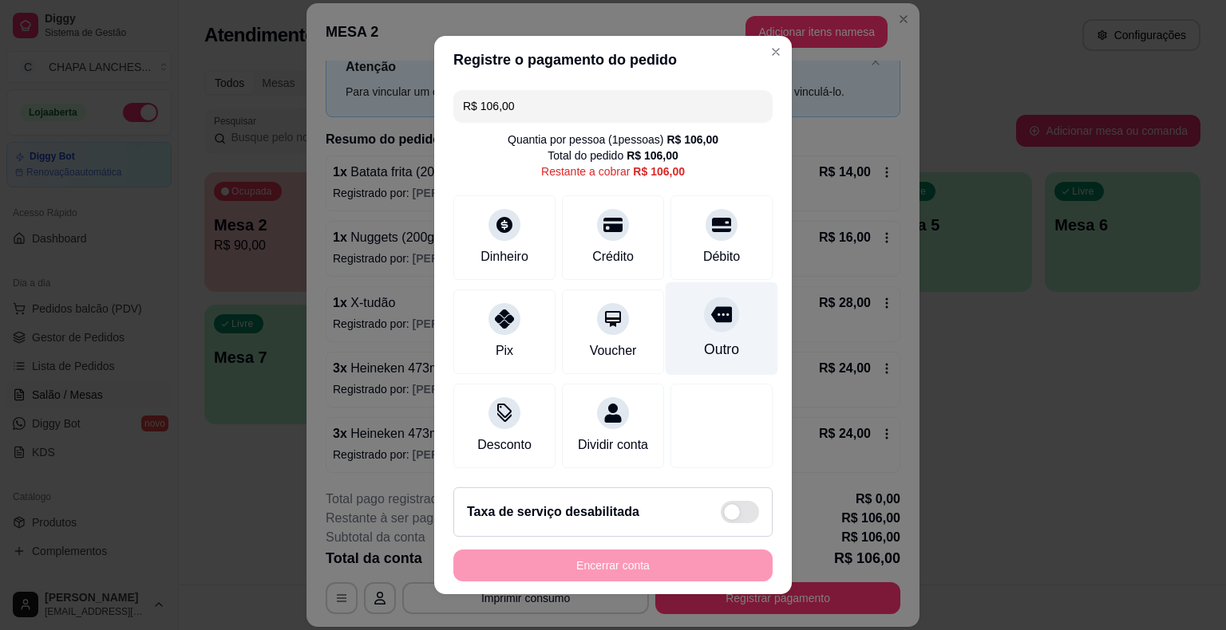  What do you see at coordinates (613, 257) in the screenshot?
I see `div: Crédito` at bounding box center [613, 257].